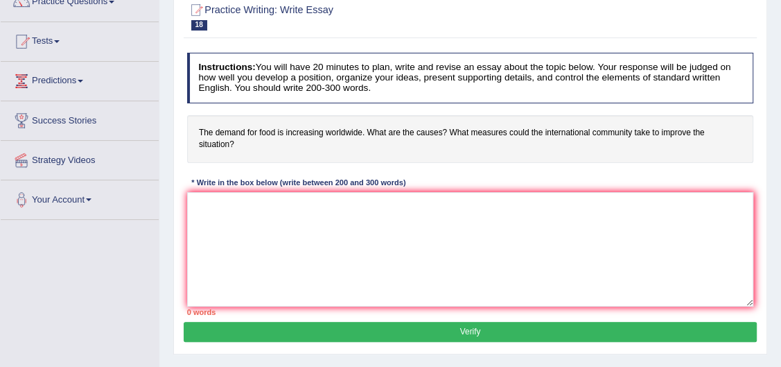  I want to click on a: Your Account, so click(80, 198).